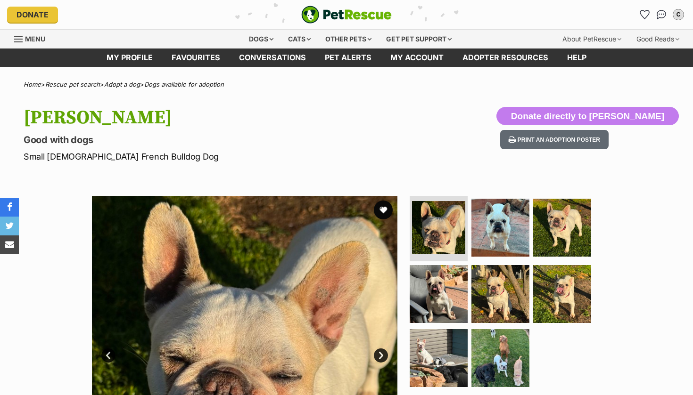 This screenshot has width=693, height=395. Describe the element at coordinates (381, 356) in the screenshot. I see `a: Next` at that location.